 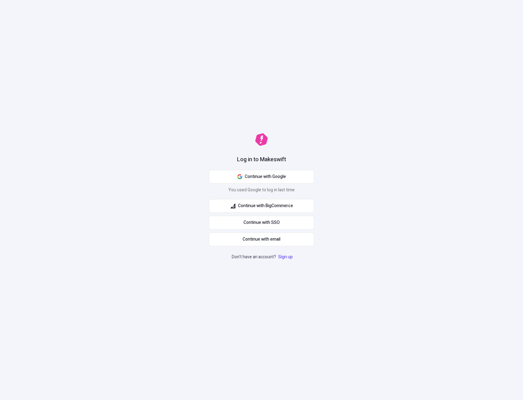 What do you see at coordinates (265, 177) in the screenshot?
I see `span: Continue with Google` at bounding box center [265, 177].